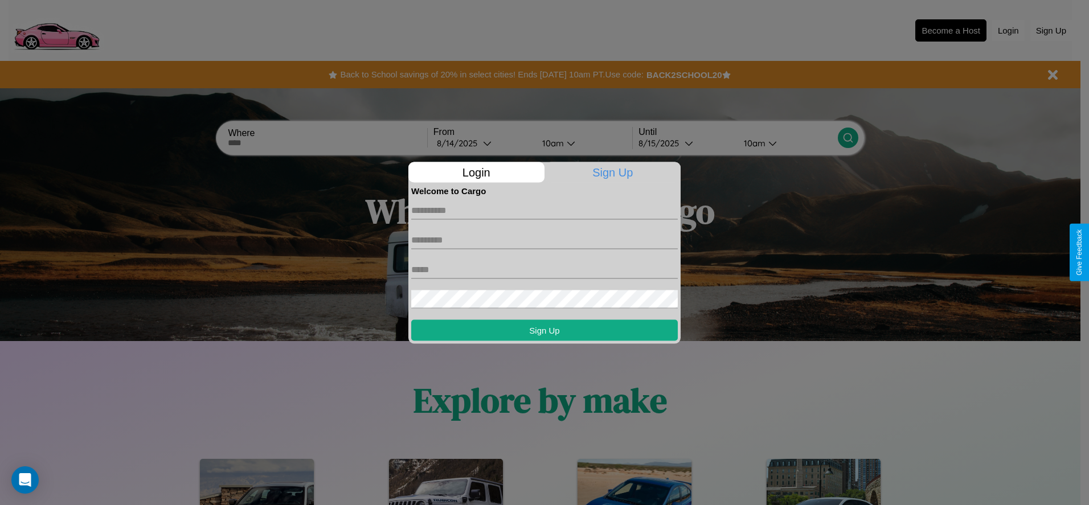 The height and width of the screenshot is (505, 1089). What do you see at coordinates (545, 190) in the screenshot?
I see `h4: Welcome to Cargo` at bounding box center [545, 190].